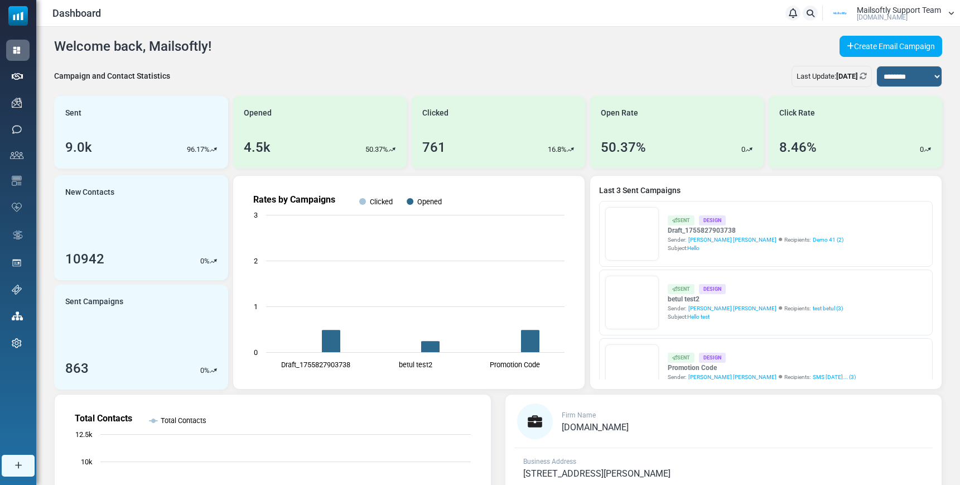 The height and width of the screenshot is (485, 960). Describe the element at coordinates (798, 147) in the screenshot. I see `div: 8.46%` at that location.